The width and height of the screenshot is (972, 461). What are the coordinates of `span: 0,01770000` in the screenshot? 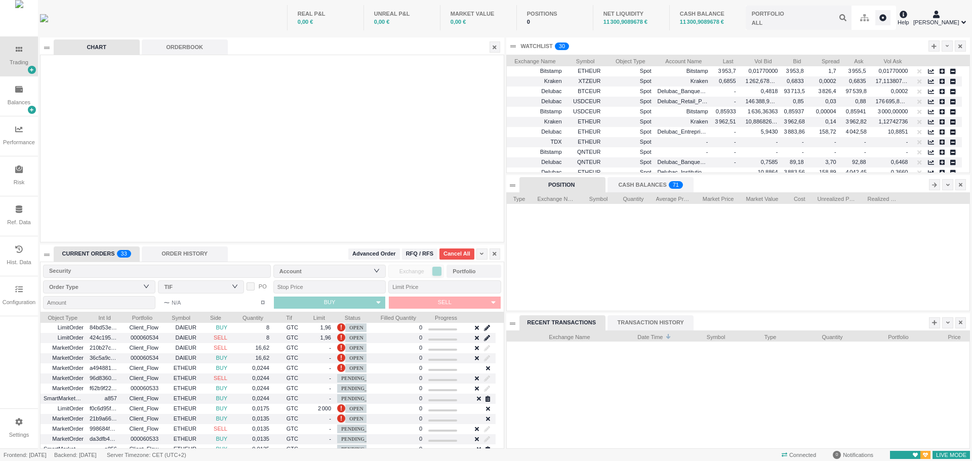 It's located at (893, 71).